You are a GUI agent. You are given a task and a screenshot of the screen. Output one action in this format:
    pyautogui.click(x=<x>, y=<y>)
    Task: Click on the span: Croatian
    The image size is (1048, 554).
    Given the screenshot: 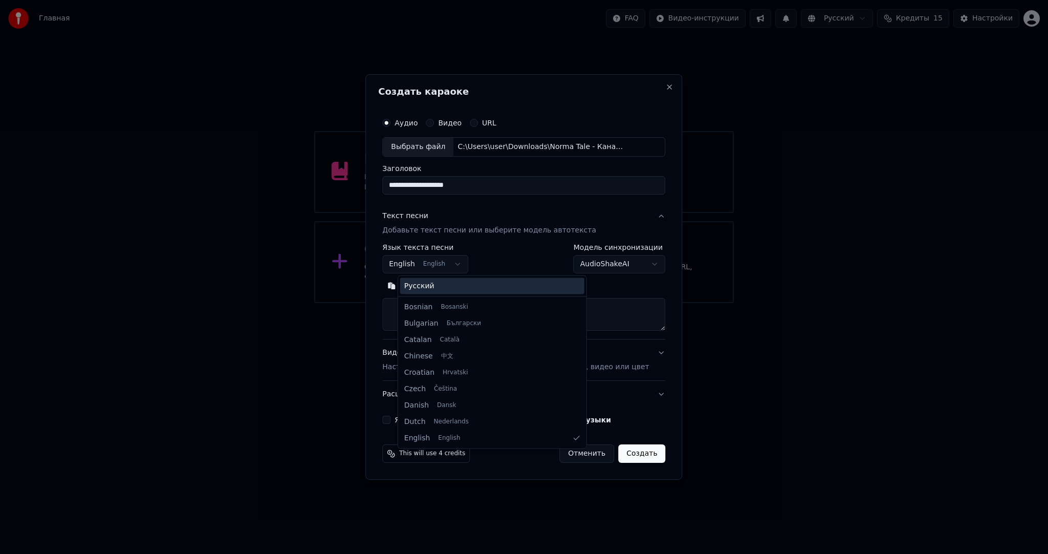 What is the action you would take?
    pyautogui.click(x=419, y=372)
    